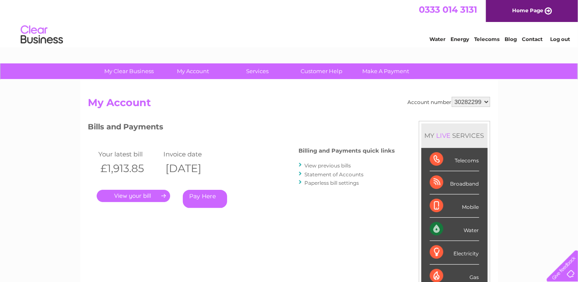 This screenshot has height=282, width=578. What do you see at coordinates (437, 39) in the screenshot?
I see `a: Water` at bounding box center [437, 39].